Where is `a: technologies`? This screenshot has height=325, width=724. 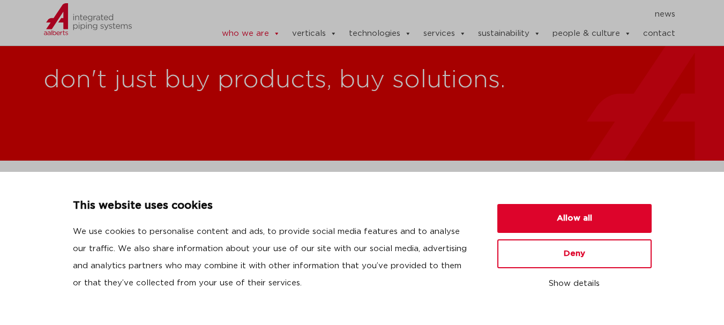 a: technologies is located at coordinates (380, 34).